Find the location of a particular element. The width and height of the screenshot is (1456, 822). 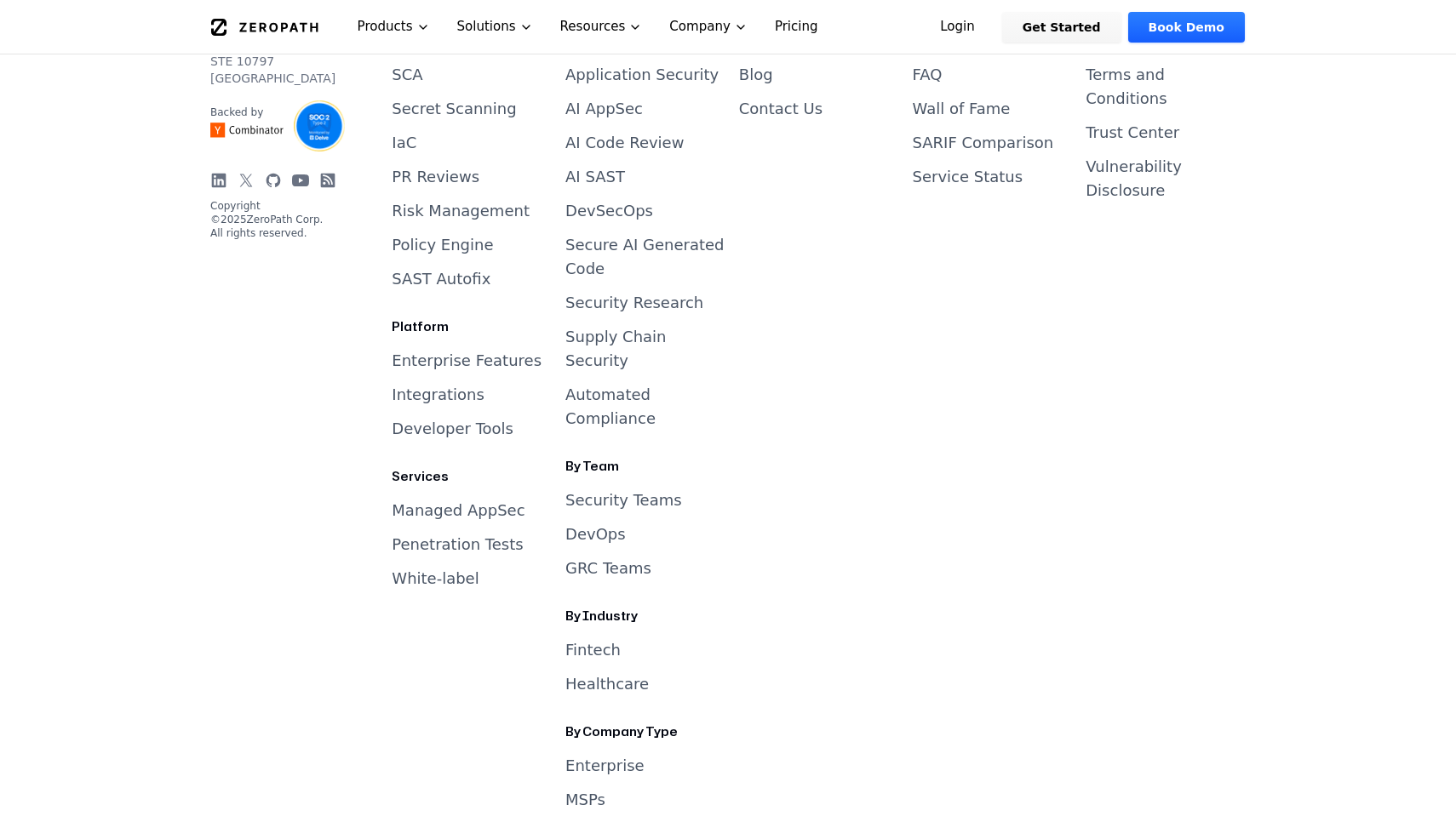

h3: By Industry is located at coordinates (646, 616).